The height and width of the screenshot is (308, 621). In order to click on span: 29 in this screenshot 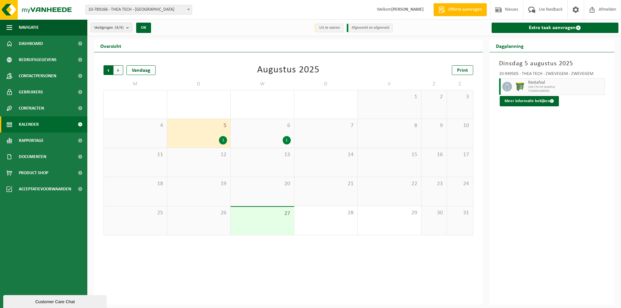, I will do `click(389, 213)`.